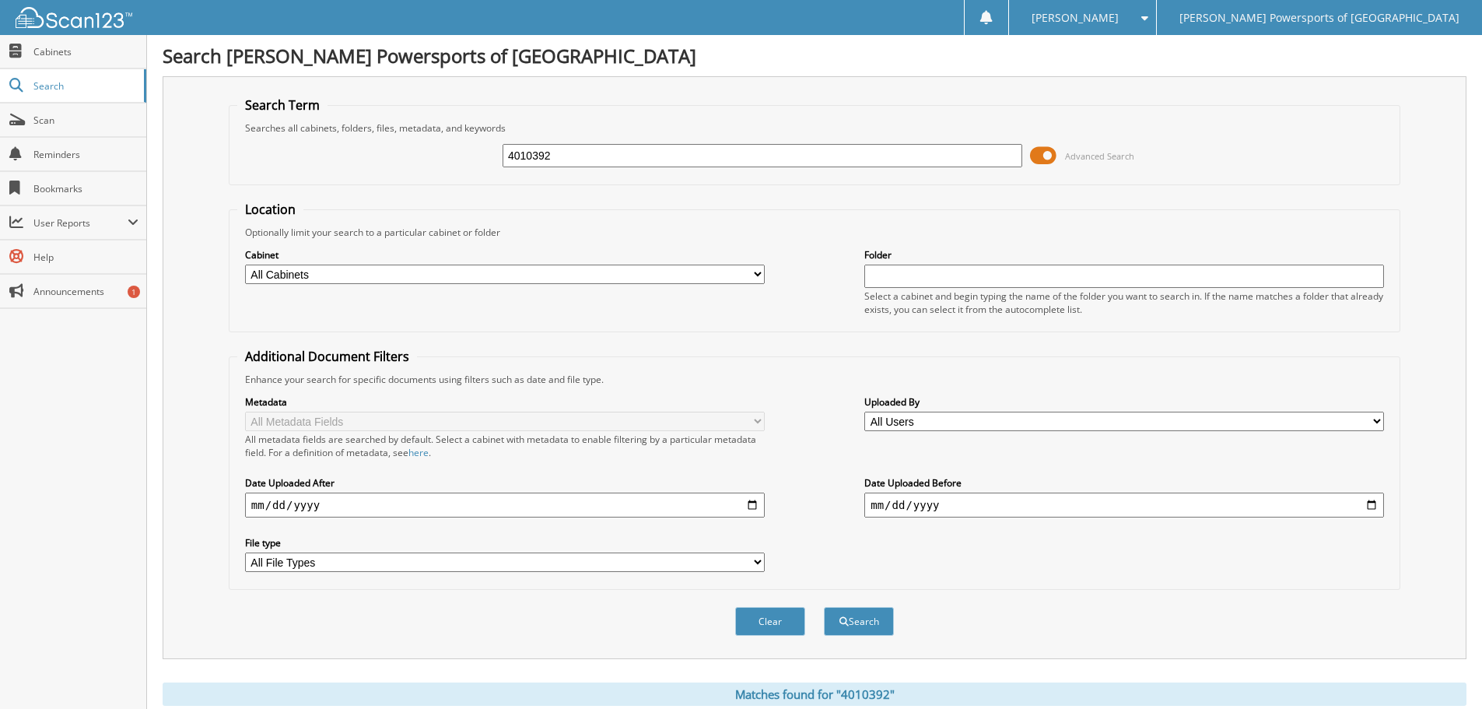 The width and height of the screenshot is (1482, 709). I want to click on legend: Search Term, so click(282, 105).